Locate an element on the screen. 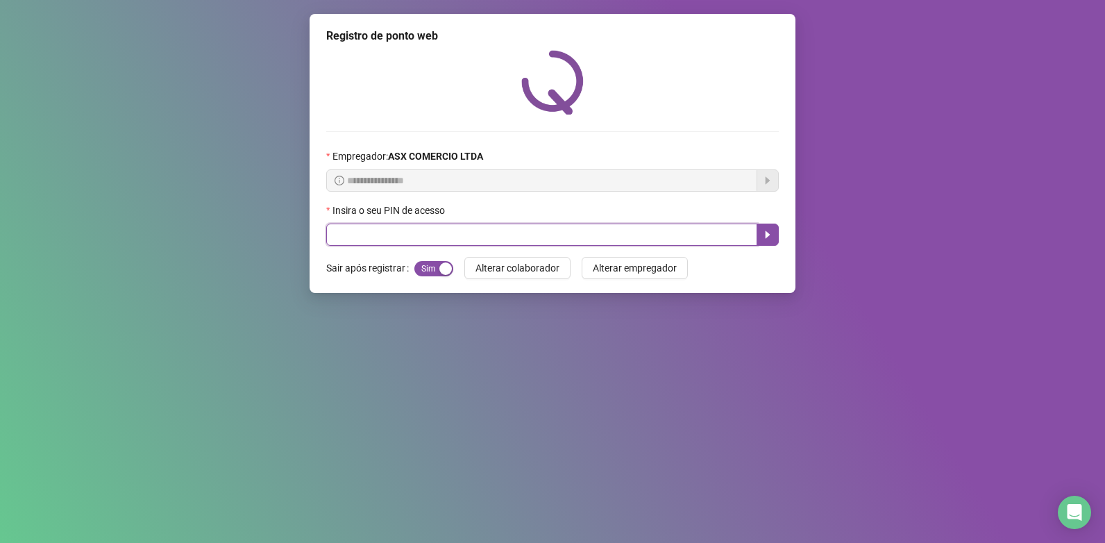 Image resolution: width=1105 pixels, height=543 pixels. strong: ASX COMERCIO LTDA is located at coordinates (435, 156).